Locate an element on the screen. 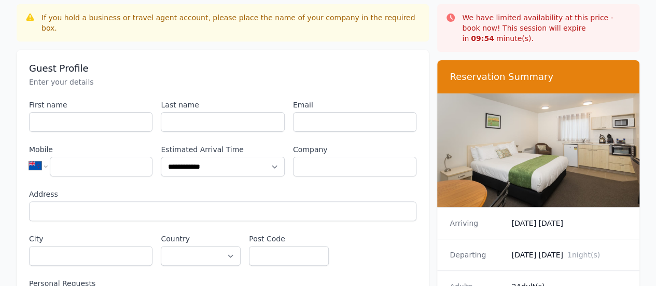 The width and height of the screenshot is (656, 286). p: Enter your details is located at coordinates (222, 82).